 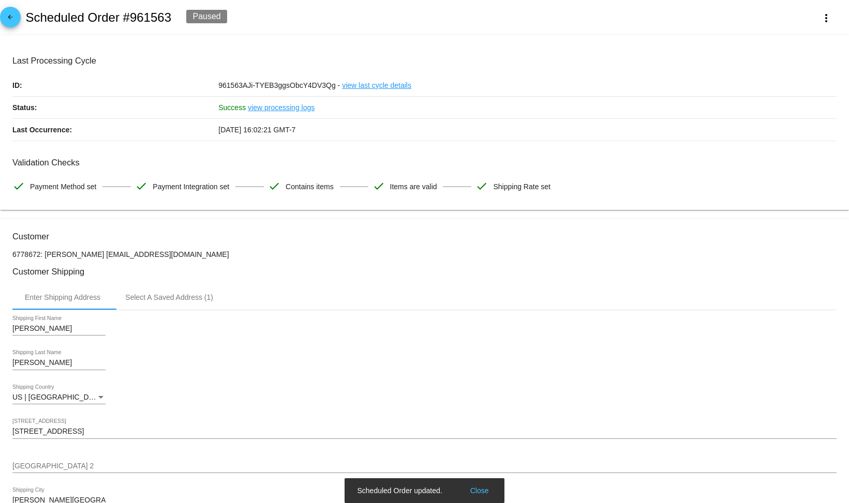 I want to click on mat-icon: more_vert, so click(x=826, y=18).